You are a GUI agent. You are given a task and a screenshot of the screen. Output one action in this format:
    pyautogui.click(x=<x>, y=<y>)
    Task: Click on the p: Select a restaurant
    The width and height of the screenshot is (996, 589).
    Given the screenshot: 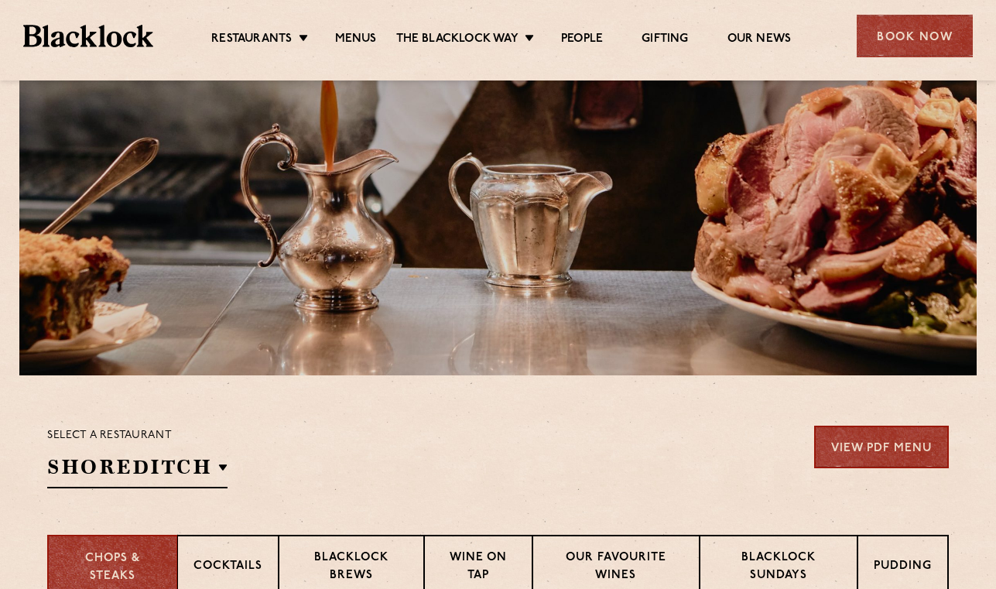 What is the action you would take?
    pyautogui.click(x=137, y=436)
    